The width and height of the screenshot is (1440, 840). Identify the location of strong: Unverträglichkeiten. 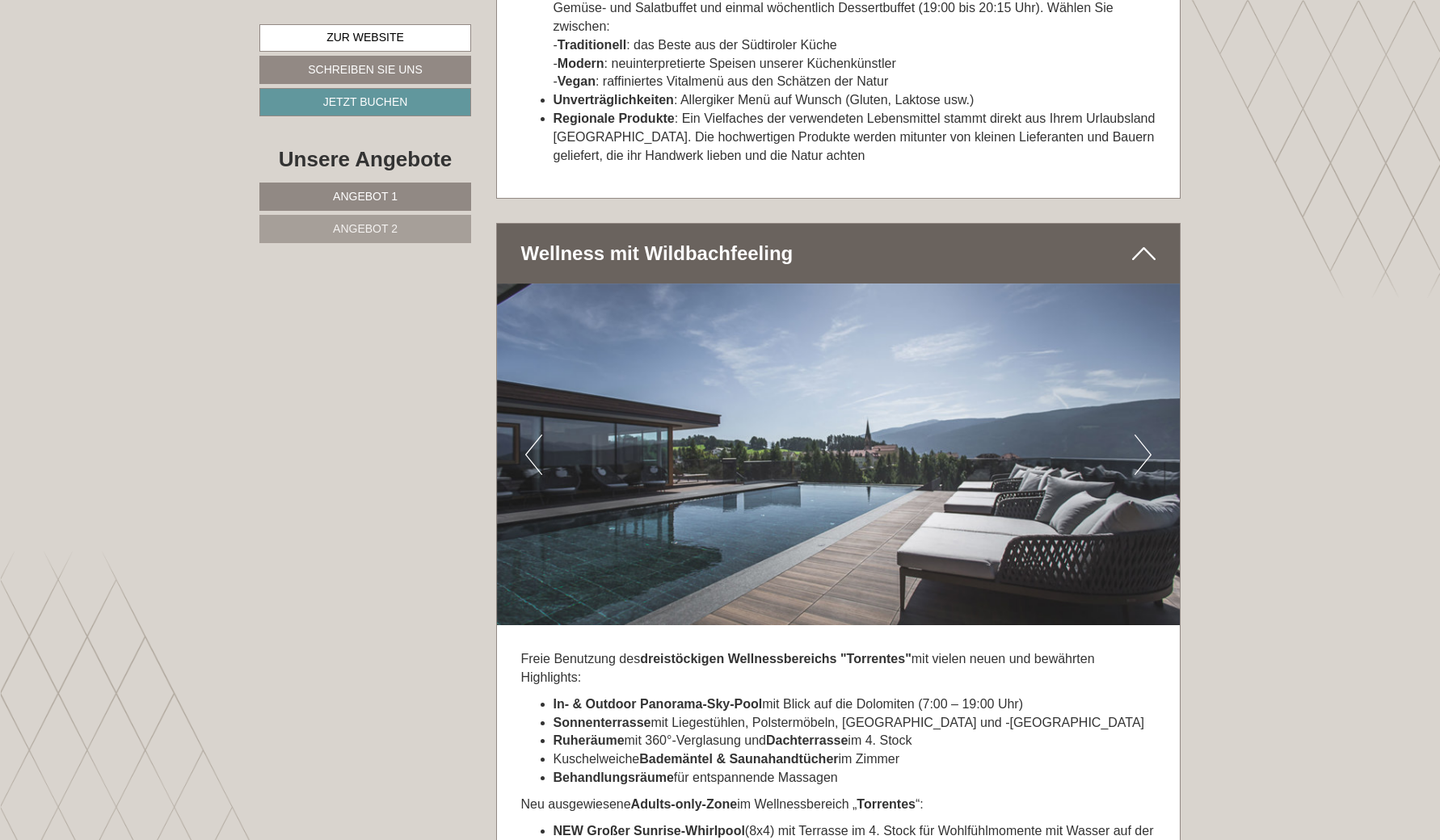
(613, 99).